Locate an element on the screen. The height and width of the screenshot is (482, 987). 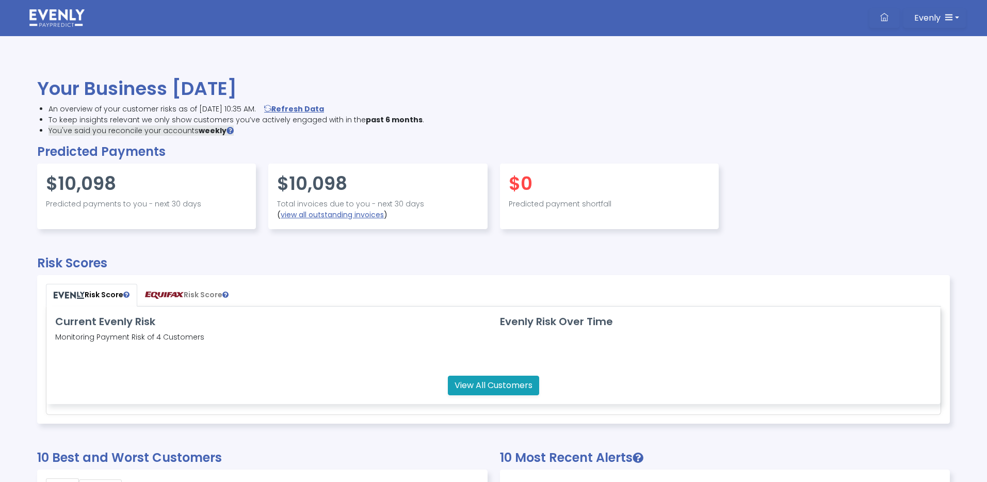
h3: Current Evenly Risk is located at coordinates (271, 321).